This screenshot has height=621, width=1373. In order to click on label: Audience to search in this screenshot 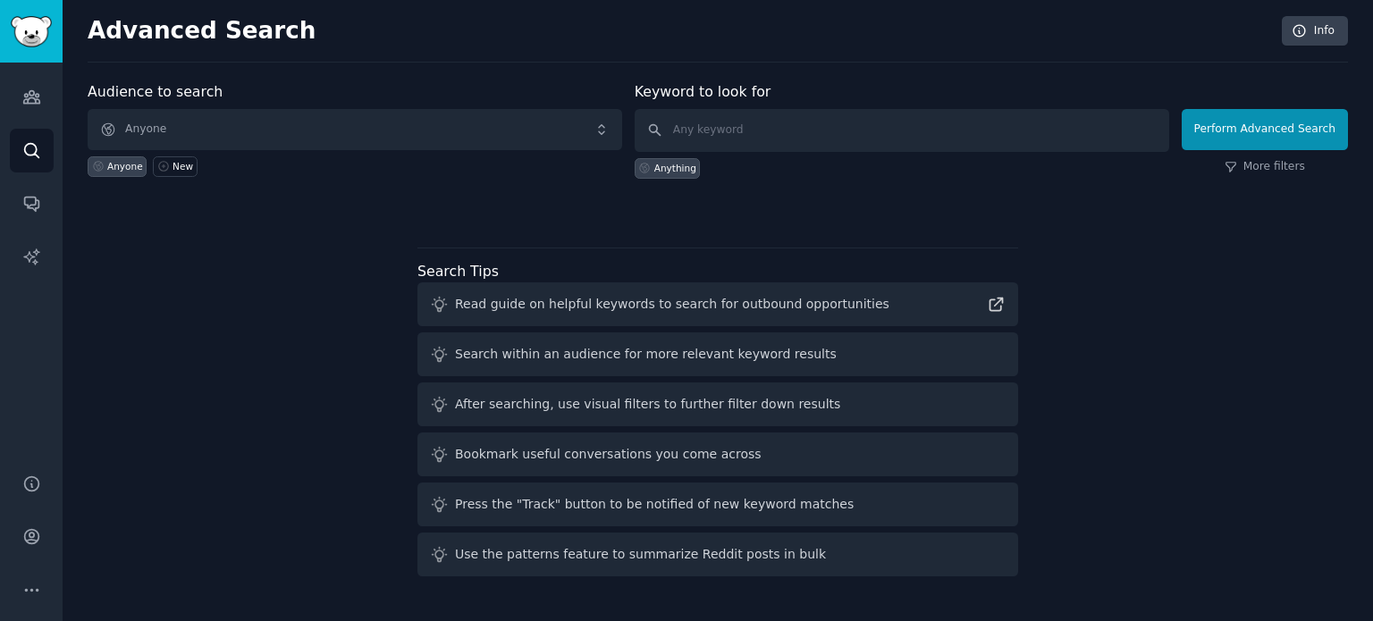, I will do `click(155, 91)`.